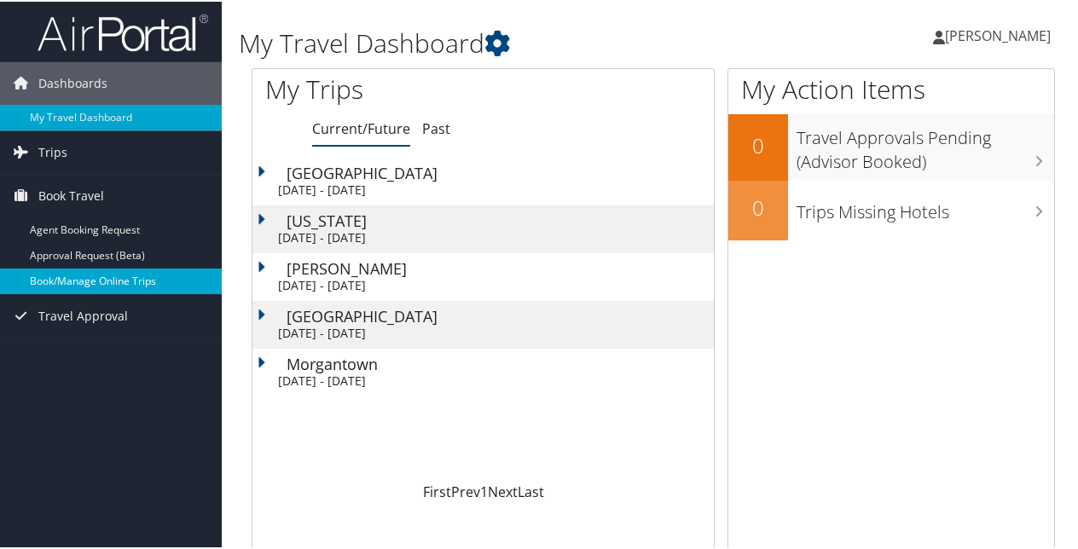 The image size is (1078, 549). What do you see at coordinates (387, 88) in the screenshot?
I see `h1: My Trips` at bounding box center [387, 88].